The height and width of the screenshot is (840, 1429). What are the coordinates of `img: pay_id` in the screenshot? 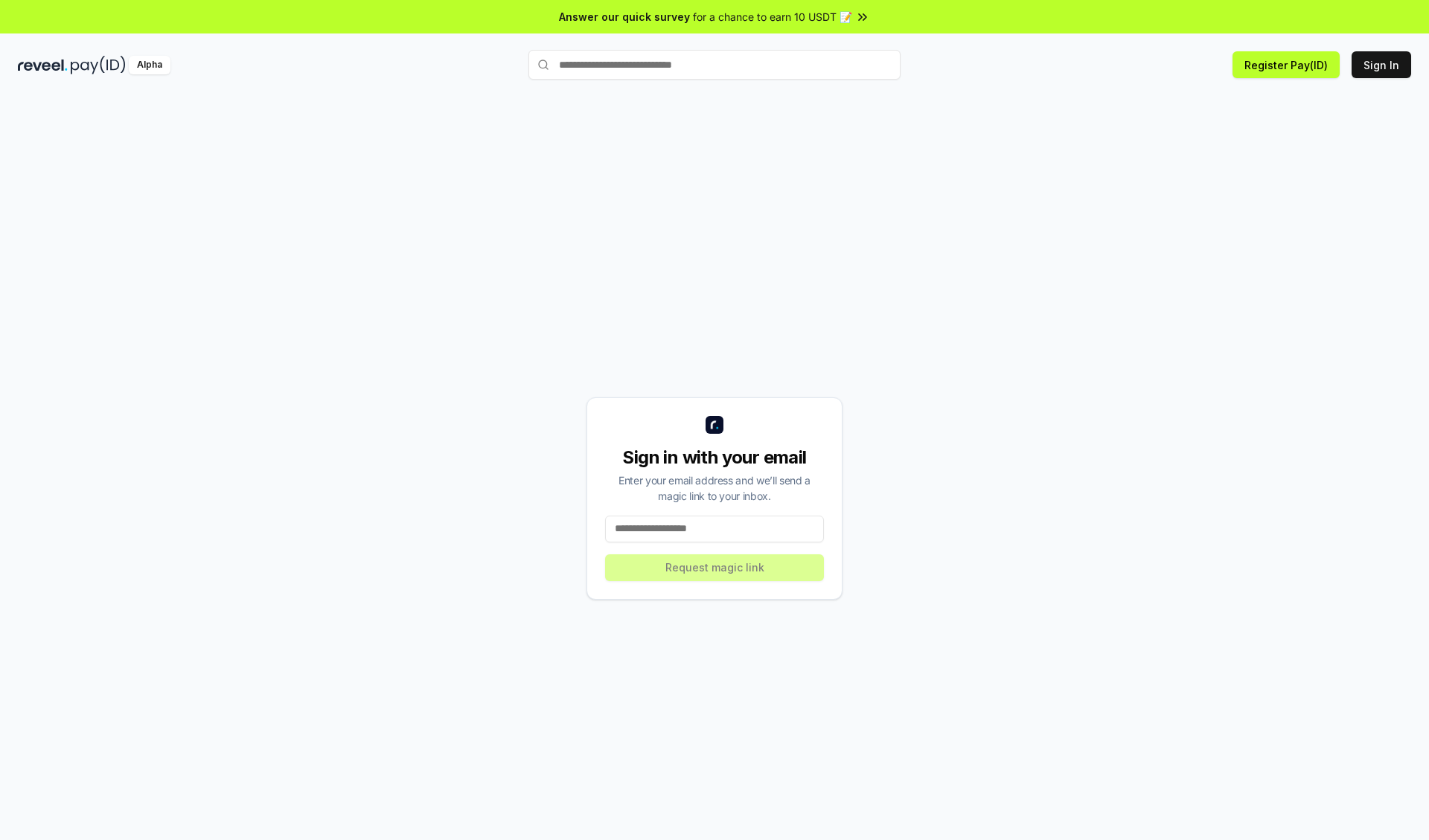 It's located at (98, 65).